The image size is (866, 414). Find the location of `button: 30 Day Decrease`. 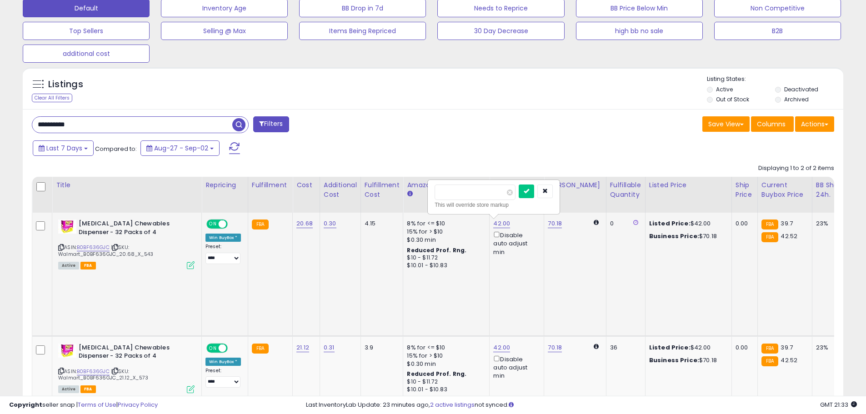

button: 30 Day Decrease is located at coordinates (500, 31).